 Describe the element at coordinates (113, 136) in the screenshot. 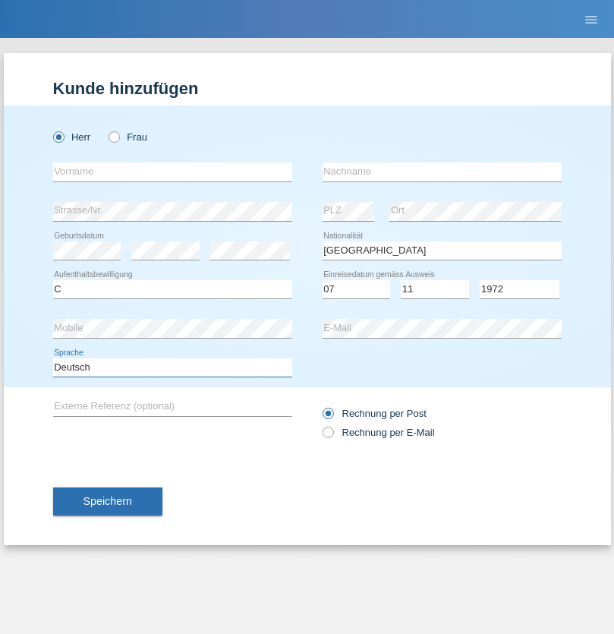

I see `input: Frau` at that location.